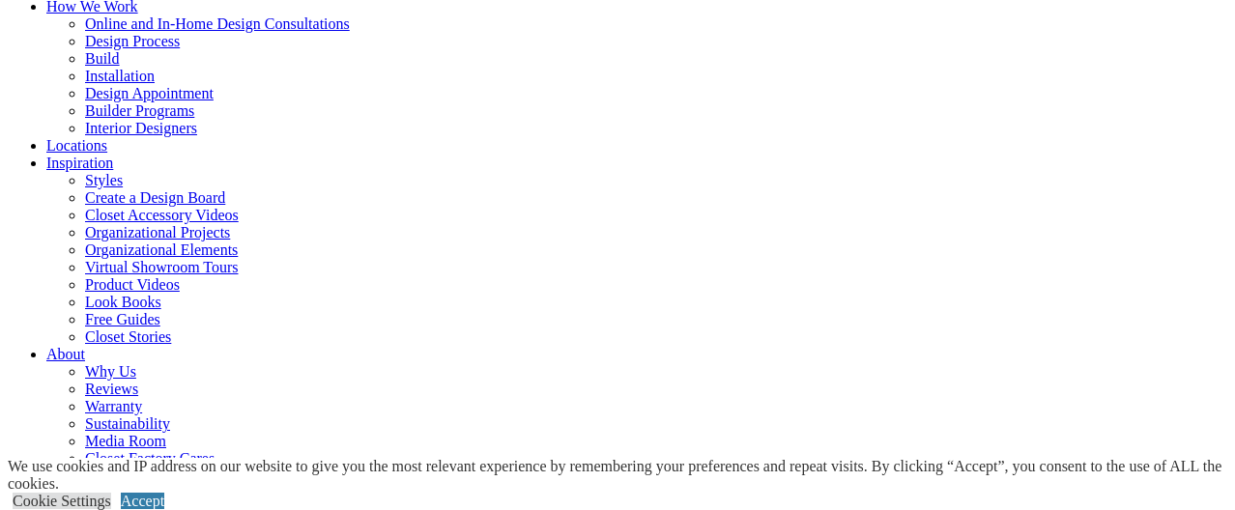 The width and height of the screenshot is (1235, 510). Describe the element at coordinates (621, 475) in the screenshot. I see `div: We use cookies and IP address on our website to give you the most relevant experience by remember...` at that location.